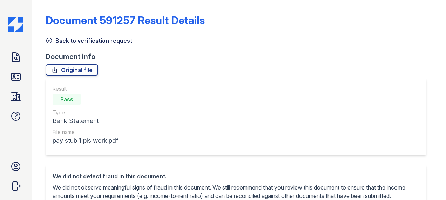 Image resolution: width=446 pixels, height=200 pixels. I want to click on div: File name, so click(85, 132).